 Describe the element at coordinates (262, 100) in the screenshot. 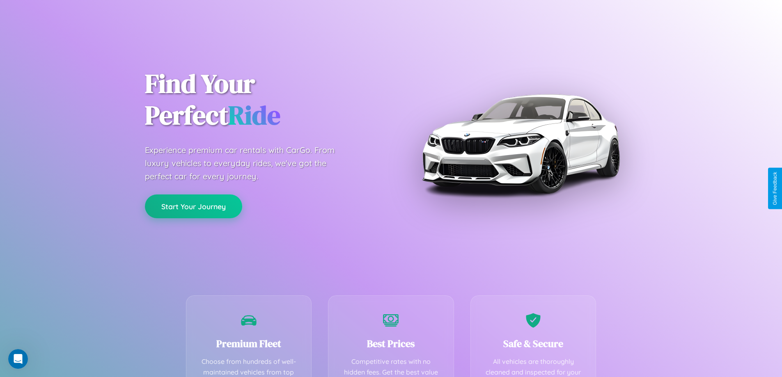

I see `h1: Find Your Perfect` at that location.